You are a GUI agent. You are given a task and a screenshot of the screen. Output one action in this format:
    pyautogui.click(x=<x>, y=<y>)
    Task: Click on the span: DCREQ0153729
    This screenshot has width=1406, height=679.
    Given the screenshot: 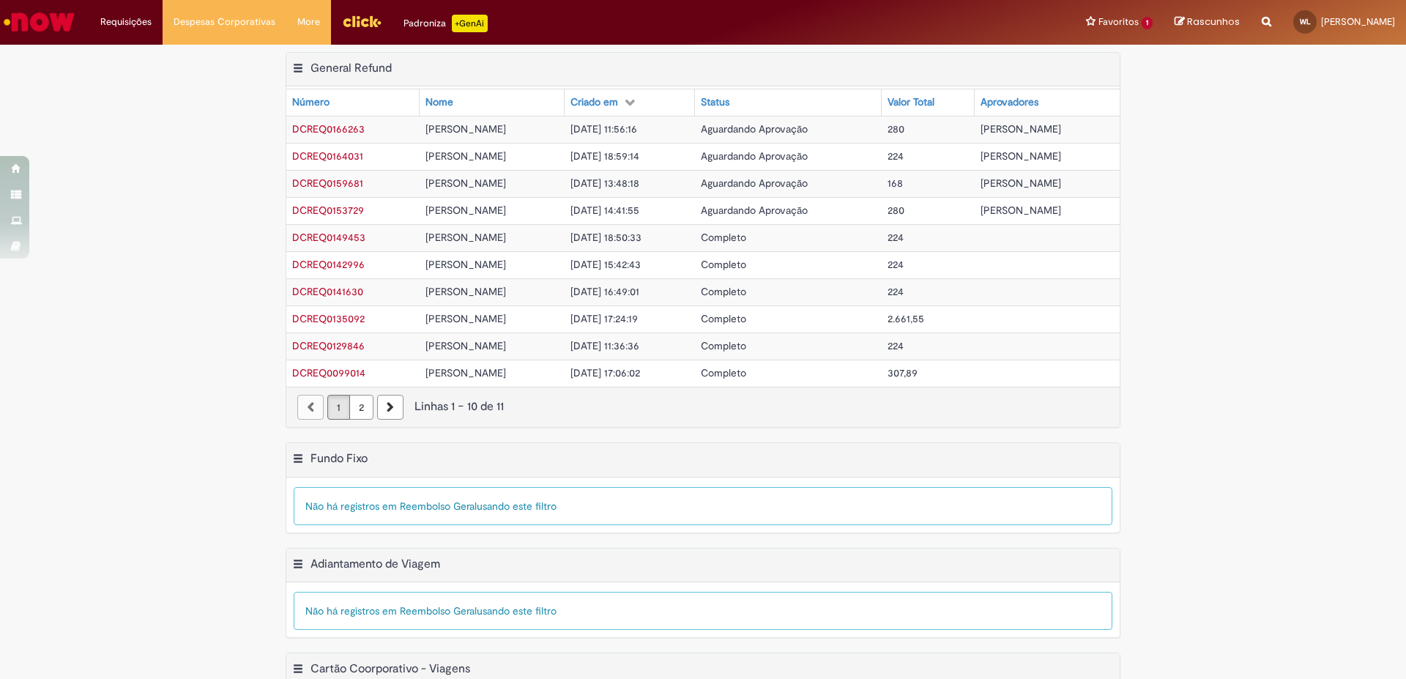 What is the action you would take?
    pyautogui.click(x=328, y=210)
    